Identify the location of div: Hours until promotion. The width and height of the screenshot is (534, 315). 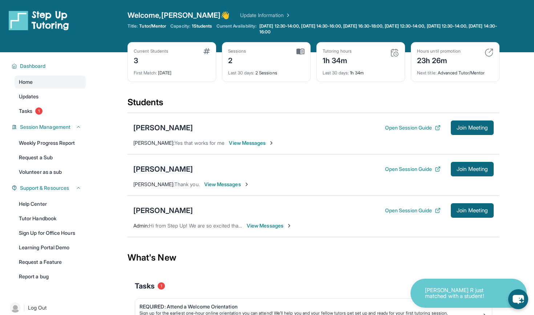
(439, 51).